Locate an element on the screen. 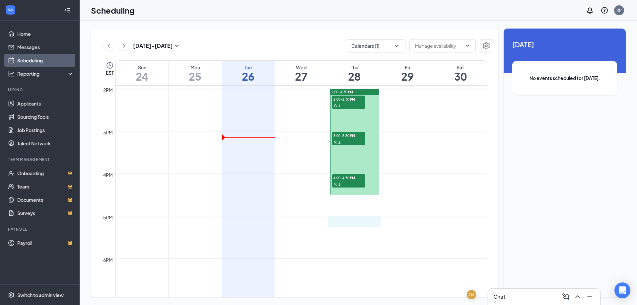  button: ChevronUp is located at coordinates (578, 297).